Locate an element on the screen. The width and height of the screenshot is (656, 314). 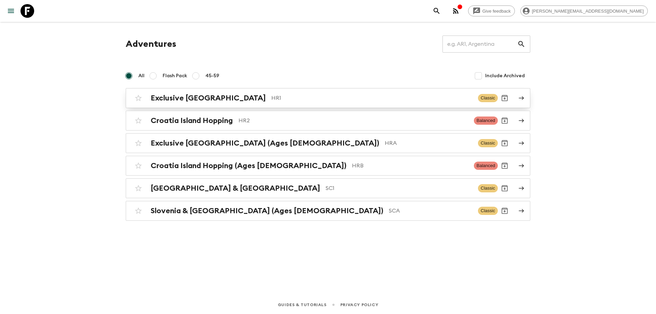
h2: Croatia Island Hopping is located at coordinates (192, 121).